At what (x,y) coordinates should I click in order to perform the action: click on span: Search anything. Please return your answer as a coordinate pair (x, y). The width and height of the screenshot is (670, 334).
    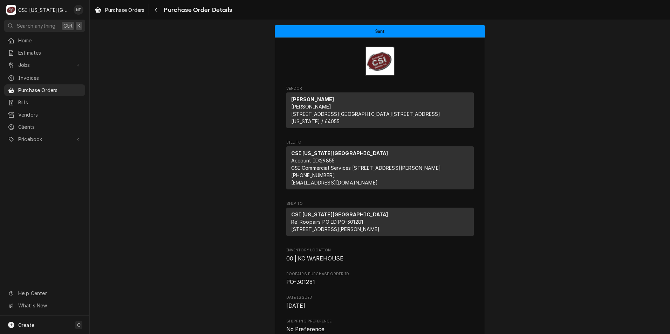
    Looking at the image, I should click on (36, 26).